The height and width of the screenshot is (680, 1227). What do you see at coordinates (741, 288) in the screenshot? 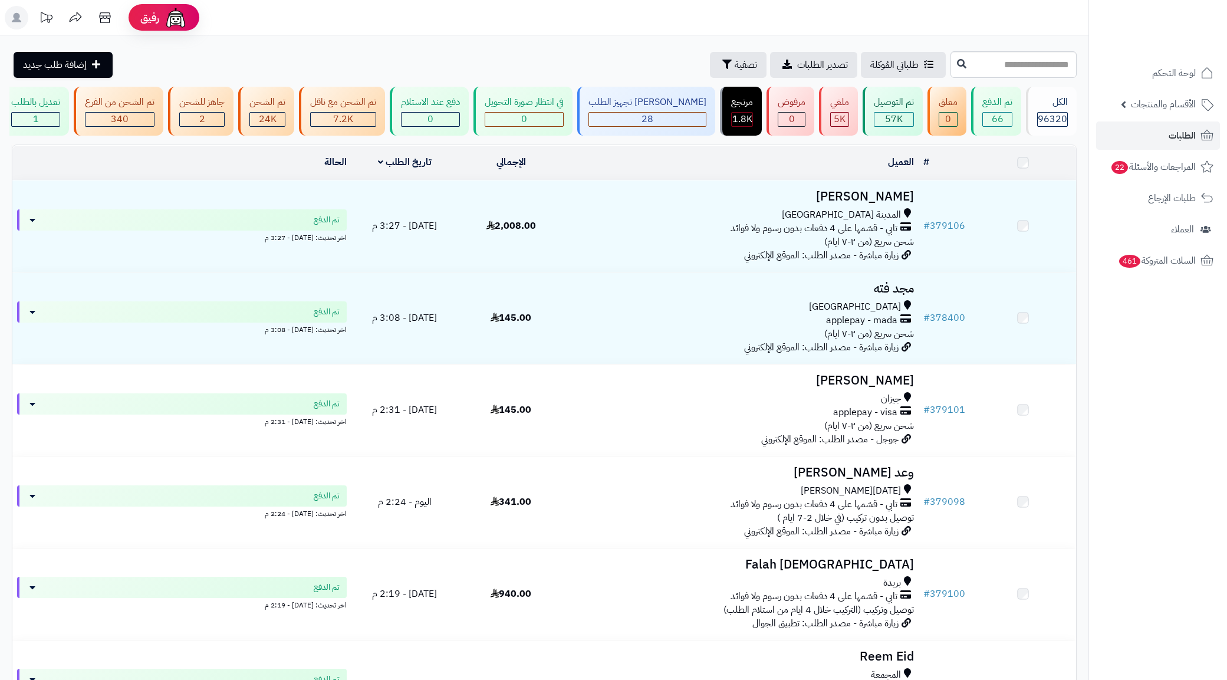
I see `h3: مجد فته` at bounding box center [741, 288].